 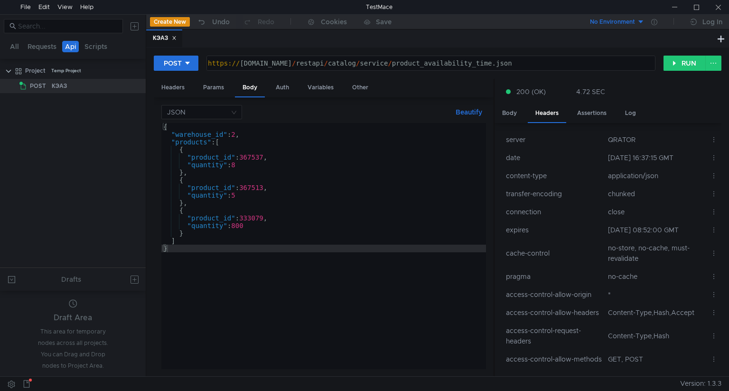 What do you see at coordinates (685, 63) in the screenshot?
I see `button: RUN` at bounding box center [685, 63].